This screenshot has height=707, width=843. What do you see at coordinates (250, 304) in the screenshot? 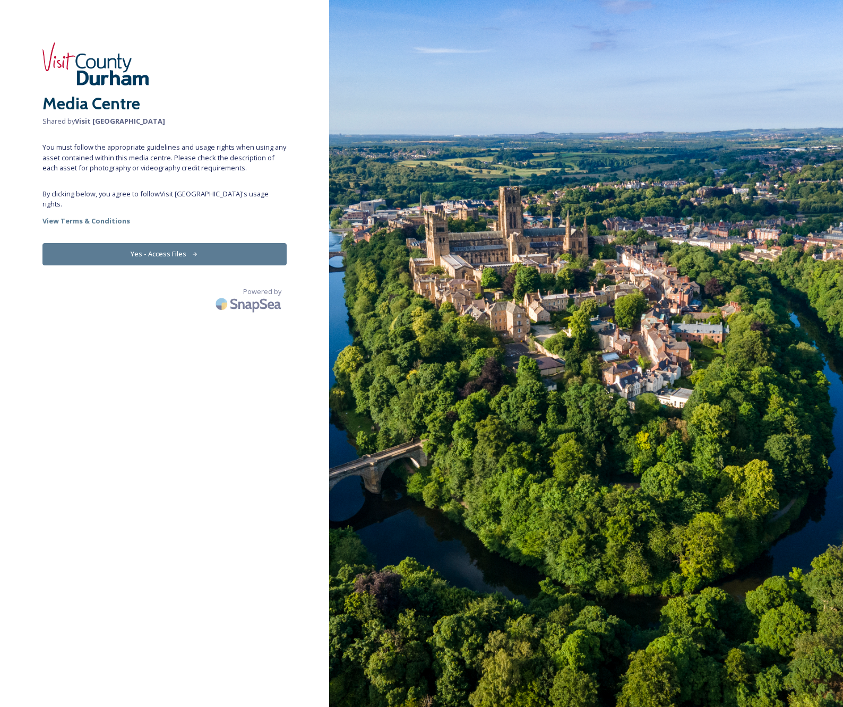
I see `img: SnapSea Logo` at bounding box center [250, 304].